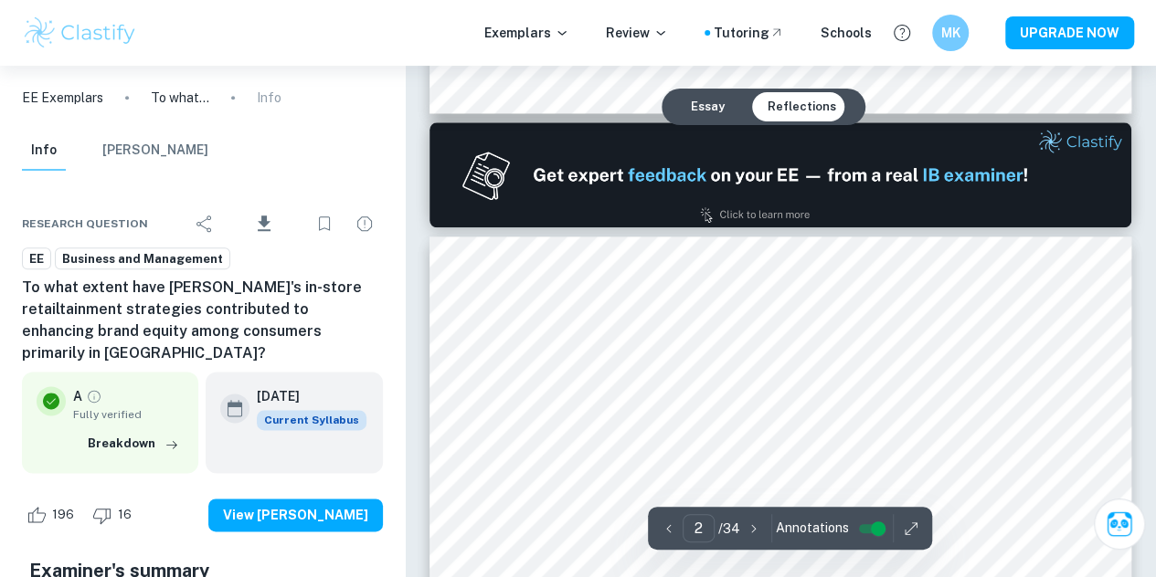 The width and height of the screenshot is (1156, 577). Describe the element at coordinates (526, 33) in the screenshot. I see `p: Exemplars` at that location.